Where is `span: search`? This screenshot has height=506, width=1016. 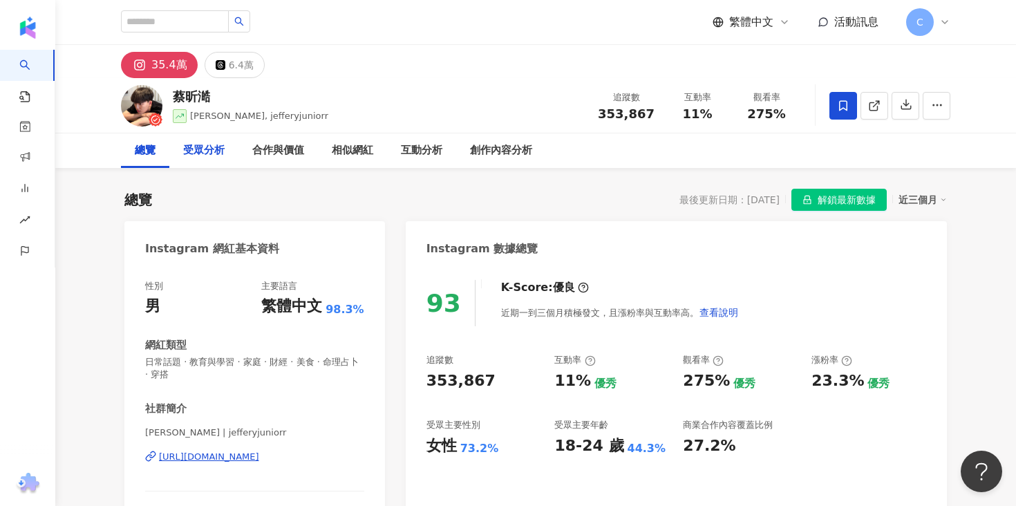 span: search is located at coordinates (239, 21).